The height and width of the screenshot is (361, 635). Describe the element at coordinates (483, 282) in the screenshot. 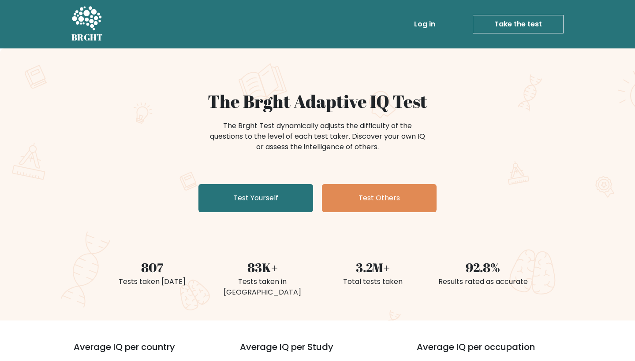

I see `div: Results rated as accurate` at that location.